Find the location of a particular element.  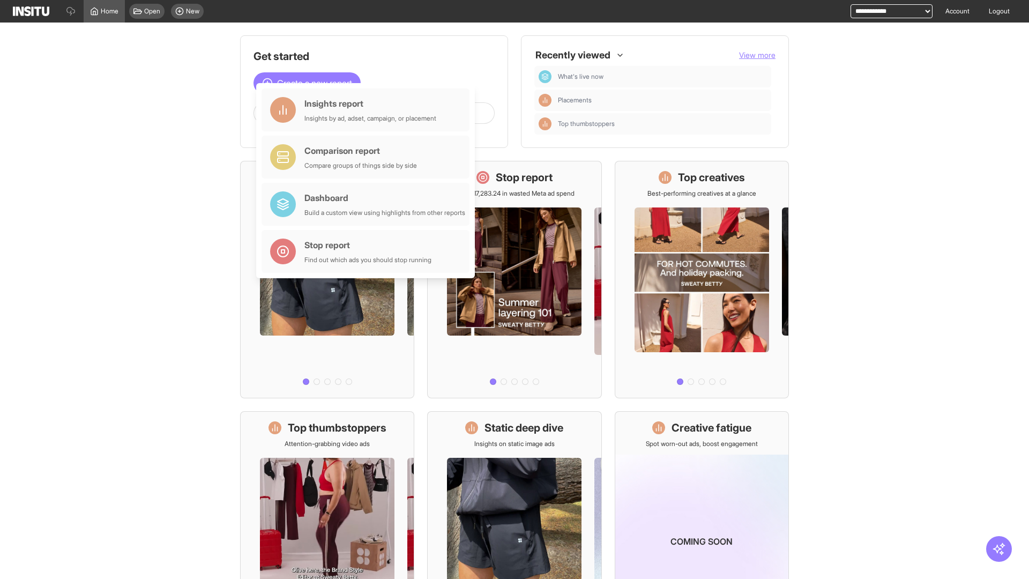

p: Attention-grabbing video ads is located at coordinates (327, 444).